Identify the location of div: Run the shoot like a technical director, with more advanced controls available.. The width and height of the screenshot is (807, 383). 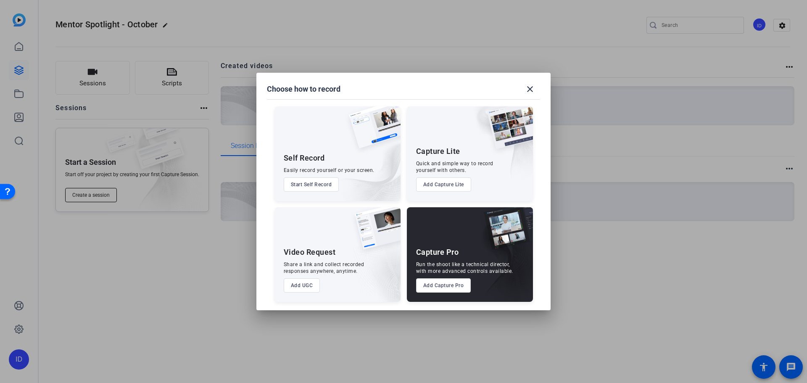
(464, 268).